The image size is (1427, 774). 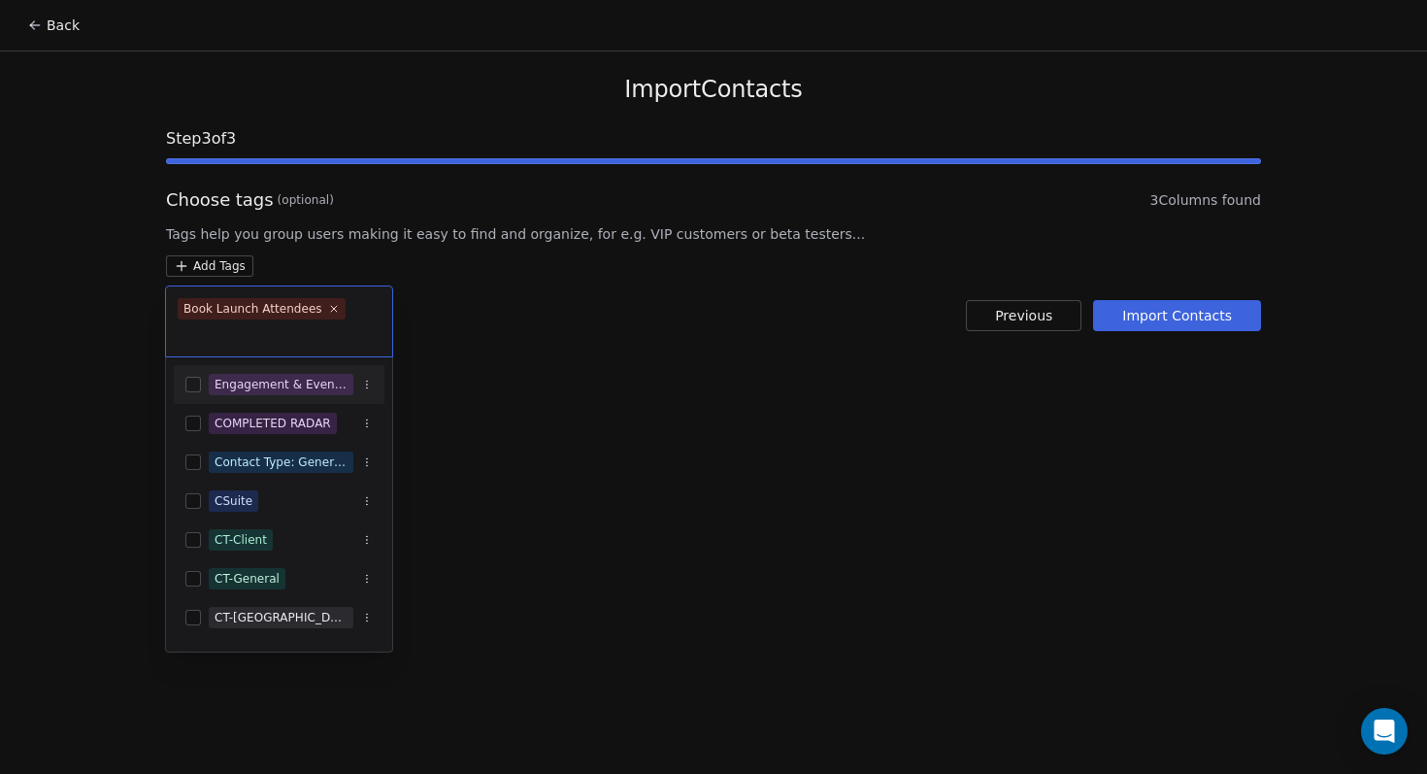 I want to click on div: Contact Type: General Contact, so click(x=281, y=462).